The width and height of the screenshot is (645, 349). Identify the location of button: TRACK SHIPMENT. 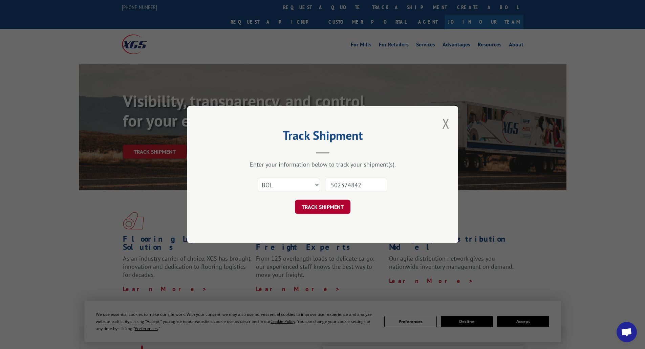
(323, 207).